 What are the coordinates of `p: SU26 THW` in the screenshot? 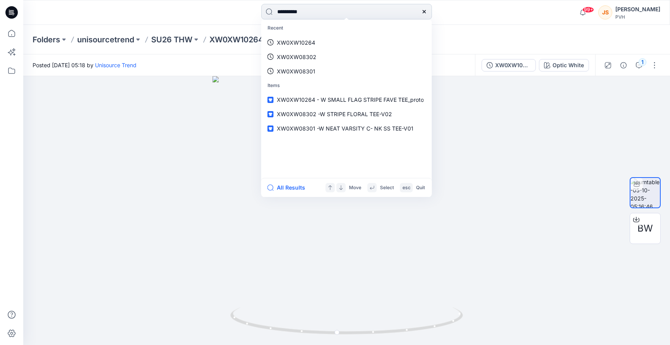 It's located at (172, 40).